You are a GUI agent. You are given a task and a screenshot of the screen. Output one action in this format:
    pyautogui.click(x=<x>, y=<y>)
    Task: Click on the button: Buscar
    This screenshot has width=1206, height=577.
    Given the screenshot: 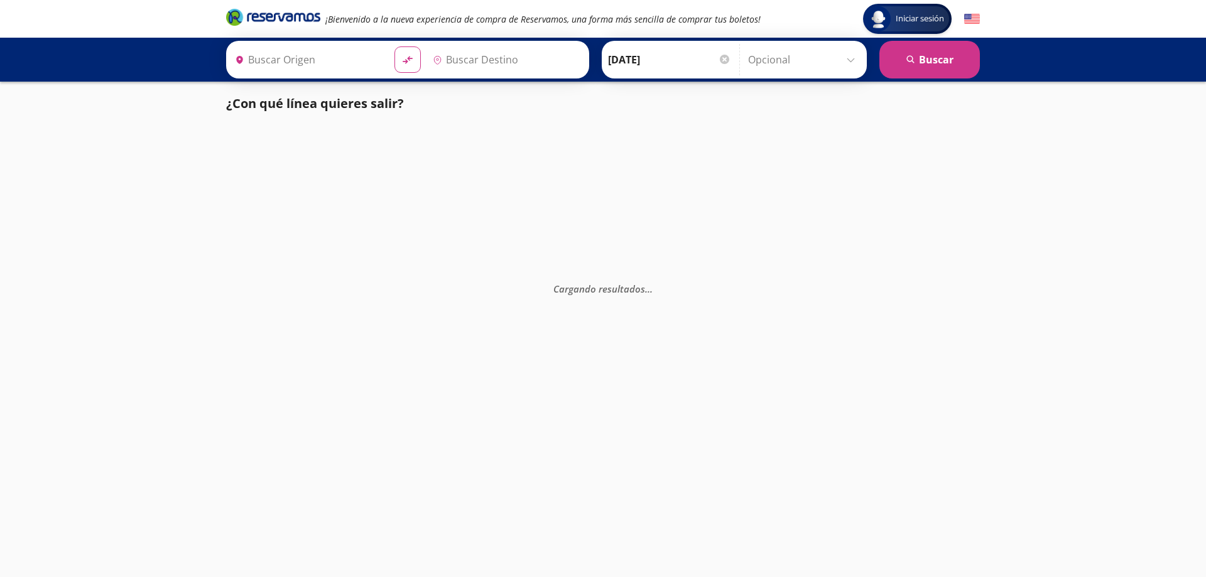 What is the action you would take?
    pyautogui.click(x=930, y=60)
    